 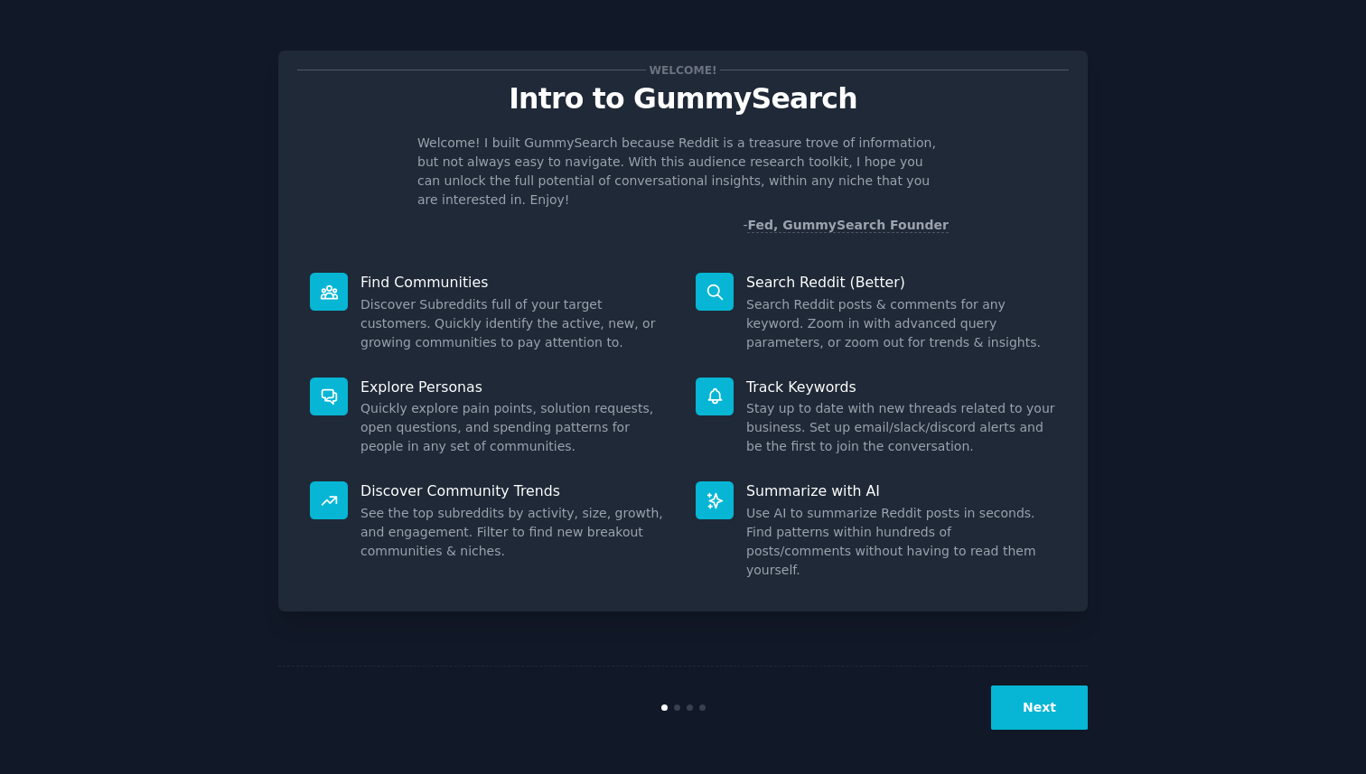 I want to click on dd: Stay up to date with new threads related to your business. Set up email/slack/discord alerts and ..., so click(x=901, y=427).